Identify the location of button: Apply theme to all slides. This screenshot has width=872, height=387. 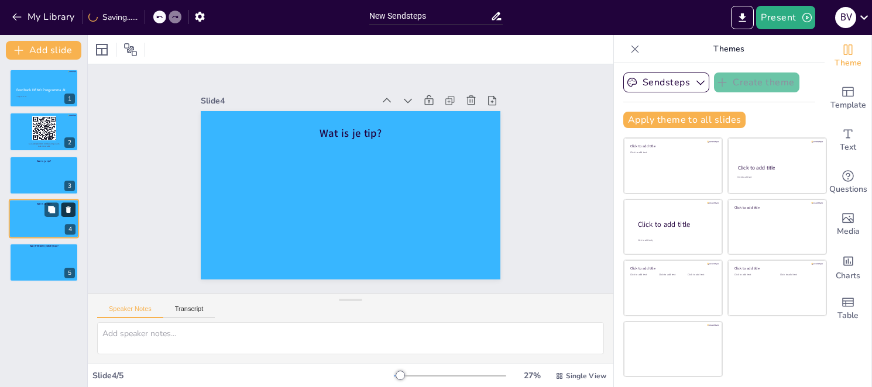
(684, 120).